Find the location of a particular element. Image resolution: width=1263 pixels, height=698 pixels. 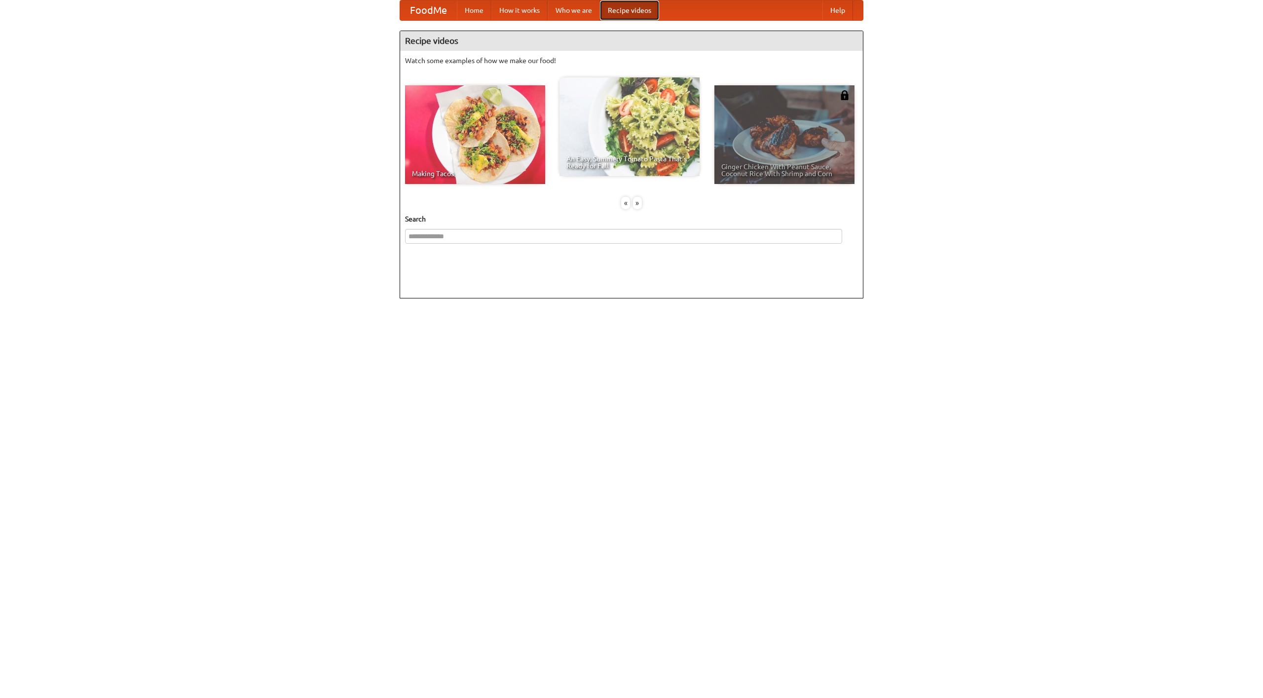

a: How it works is located at coordinates (520, 10).